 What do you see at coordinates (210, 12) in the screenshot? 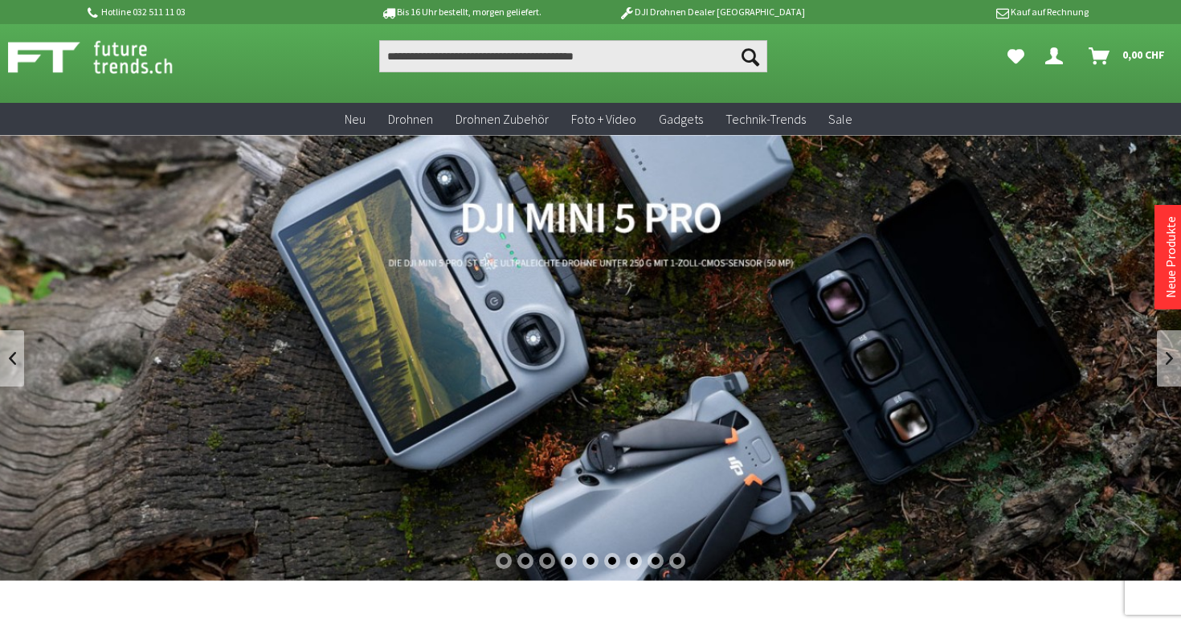
I see `p: Hotline 032 511 11 03` at bounding box center [210, 12].